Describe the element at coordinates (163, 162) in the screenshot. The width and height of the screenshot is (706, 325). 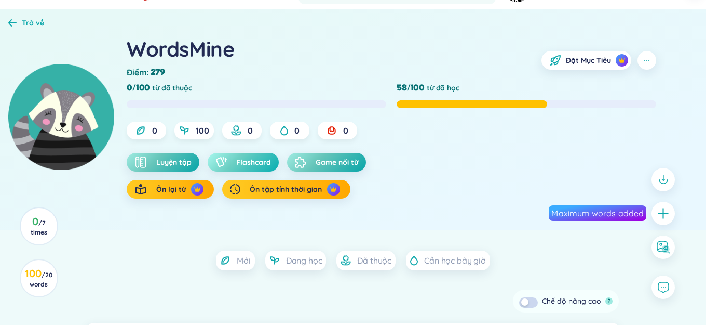
I see `button: Luyện tập` at that location.